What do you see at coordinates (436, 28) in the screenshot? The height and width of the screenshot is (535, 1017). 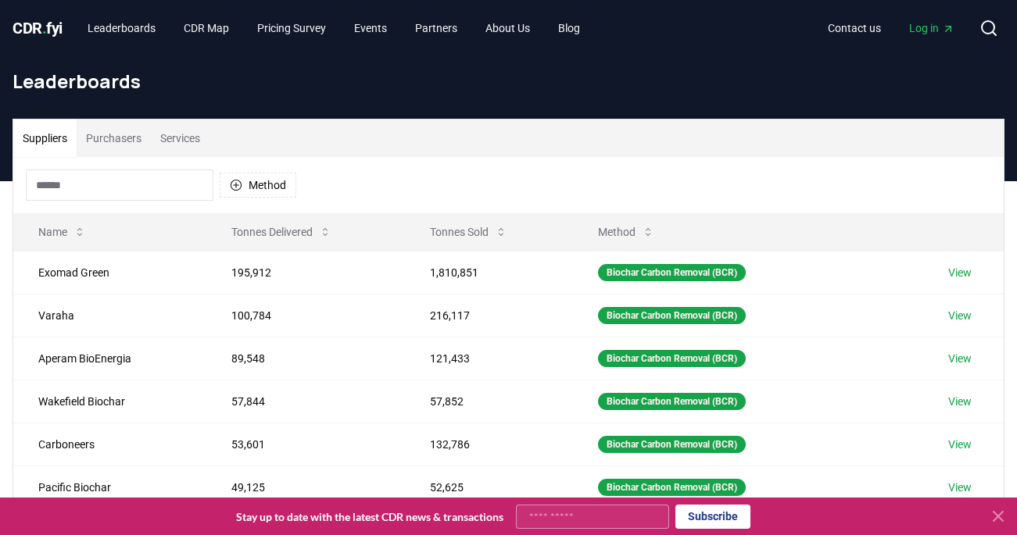 I see `a: Partners` at bounding box center [436, 28].